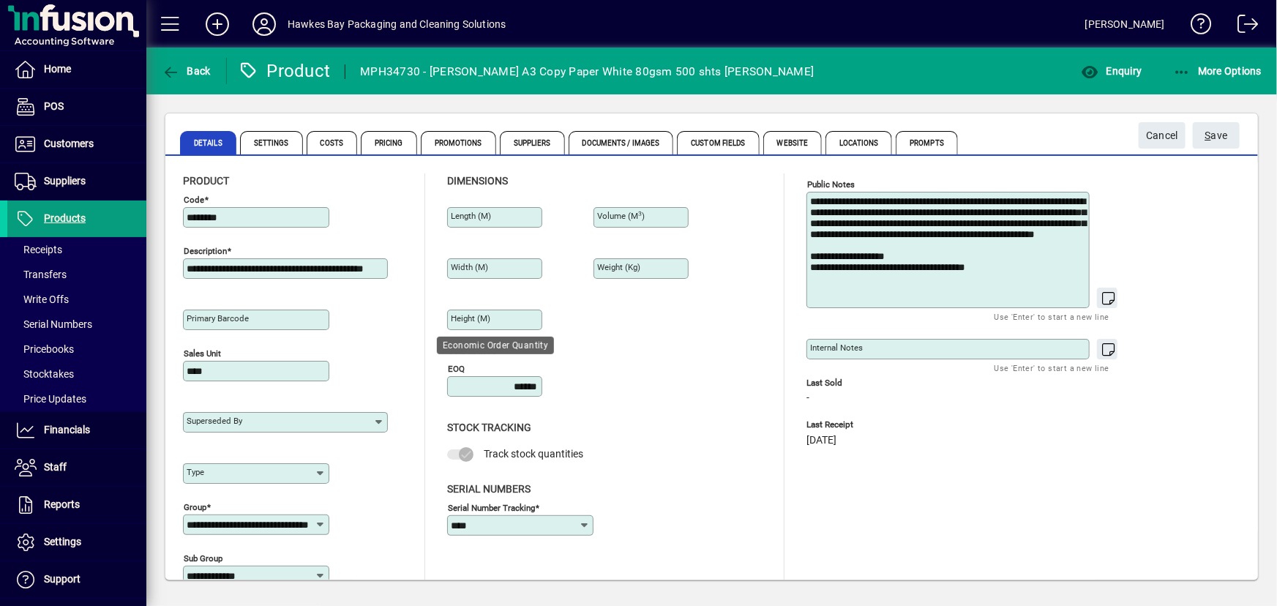 The image size is (1277, 606). What do you see at coordinates (187, 71) in the screenshot?
I see `app-page-header-button: Back` at bounding box center [187, 71].